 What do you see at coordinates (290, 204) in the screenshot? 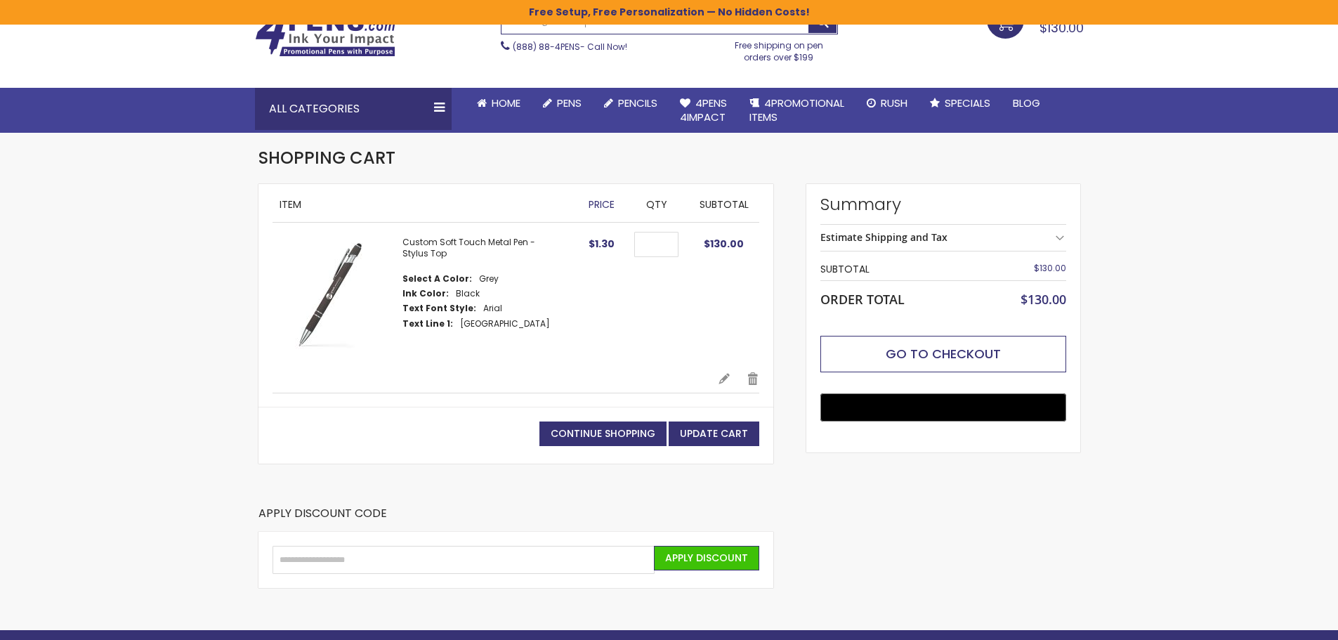
I see `span: Item` at bounding box center [290, 204].